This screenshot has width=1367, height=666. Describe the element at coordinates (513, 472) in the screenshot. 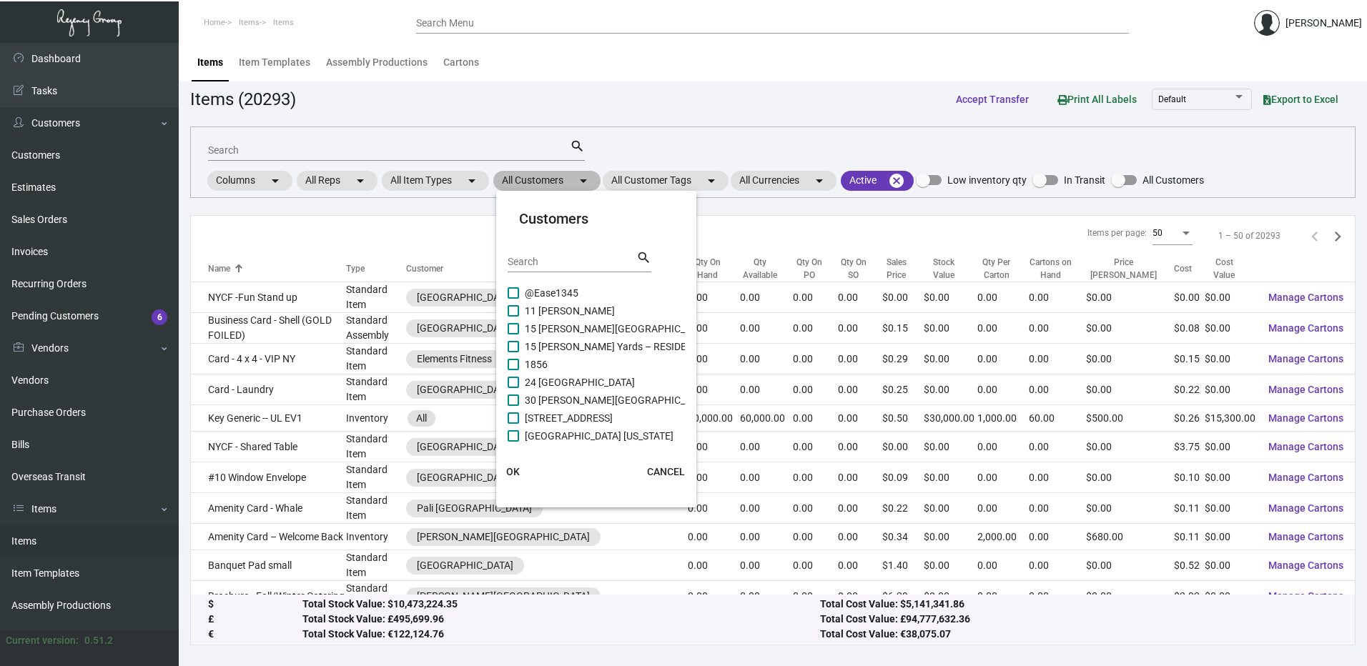

I see `span: OK` at that location.